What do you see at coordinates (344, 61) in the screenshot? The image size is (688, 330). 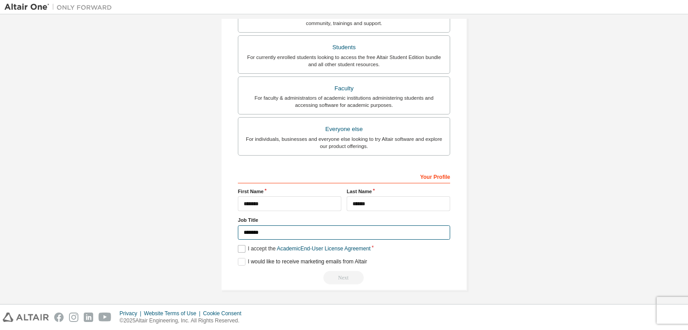 I see `div: For currently enrolled students looking to access the free Altair Student Edition bundle and all ...` at bounding box center [344, 61].